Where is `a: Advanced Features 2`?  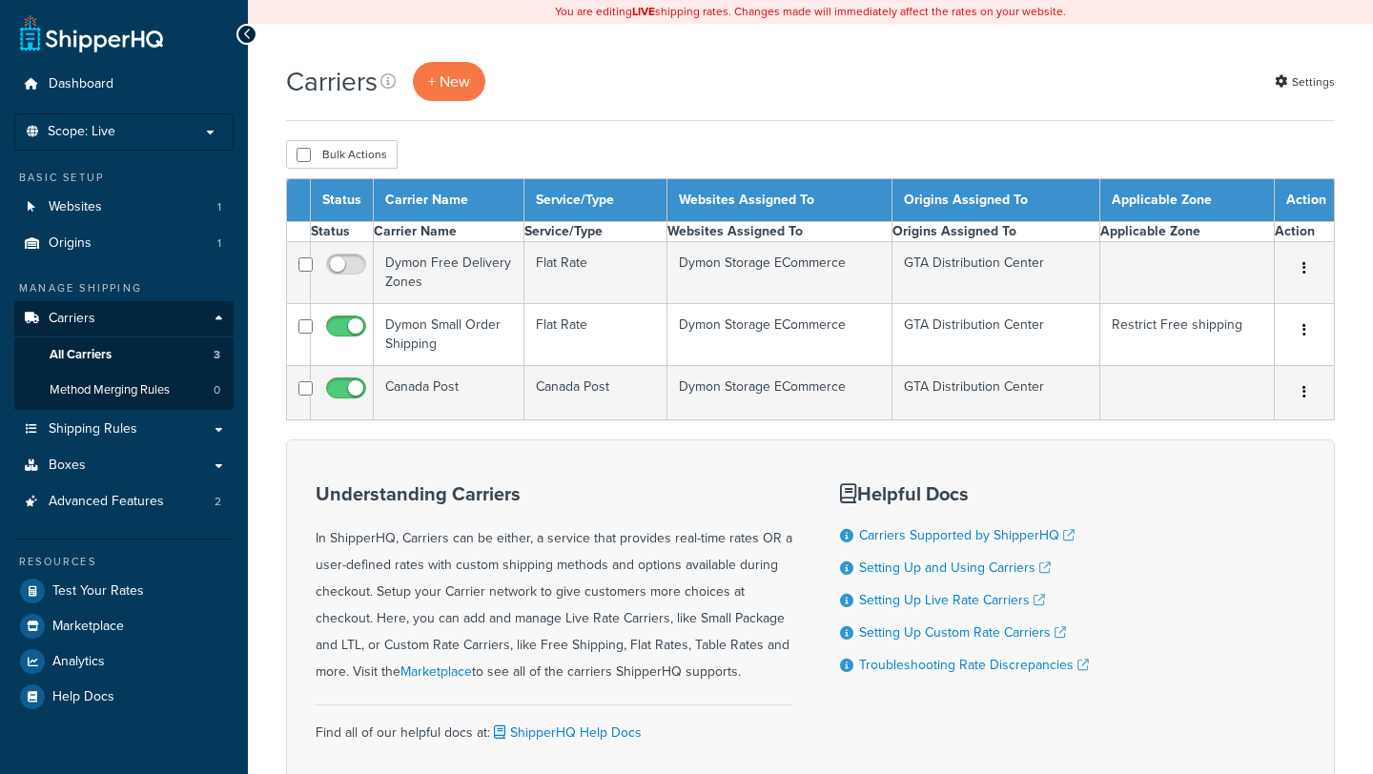
a: Advanced Features 2 is located at coordinates (124, 502).